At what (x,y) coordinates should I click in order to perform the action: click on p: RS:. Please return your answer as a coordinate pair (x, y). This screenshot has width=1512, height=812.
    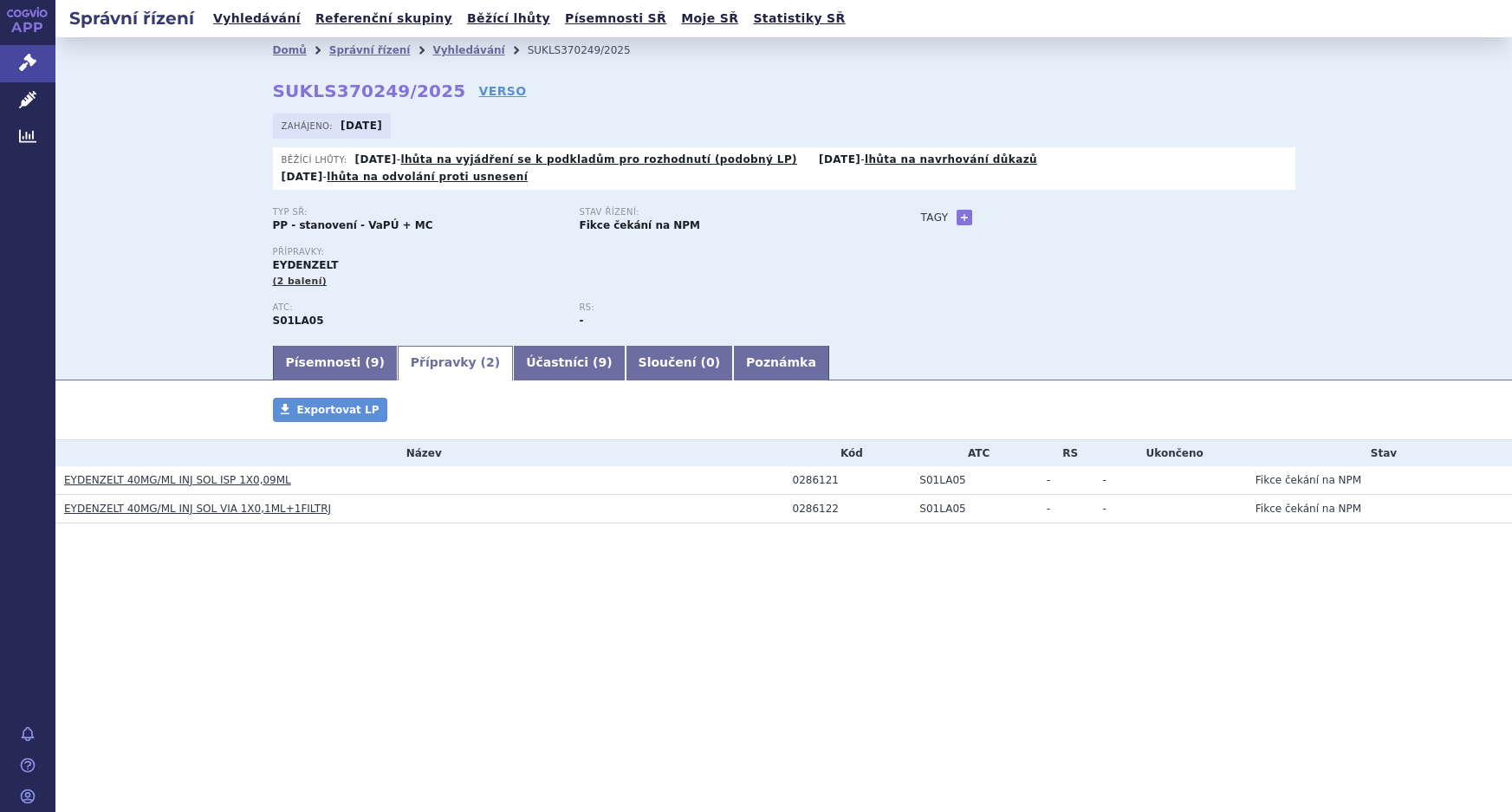
    Looking at the image, I should click on (724, 308).